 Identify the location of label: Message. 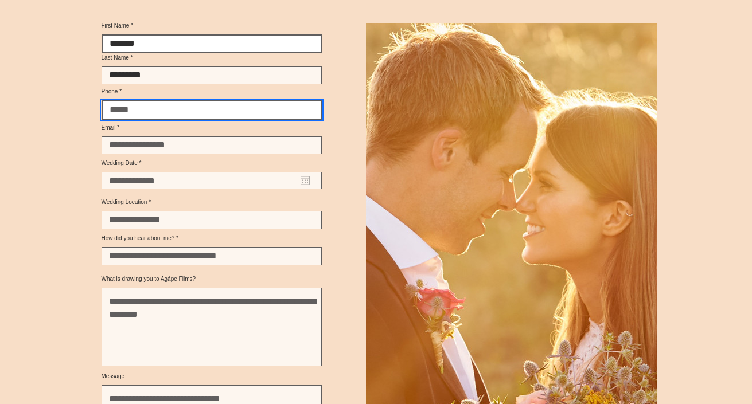
(212, 377).